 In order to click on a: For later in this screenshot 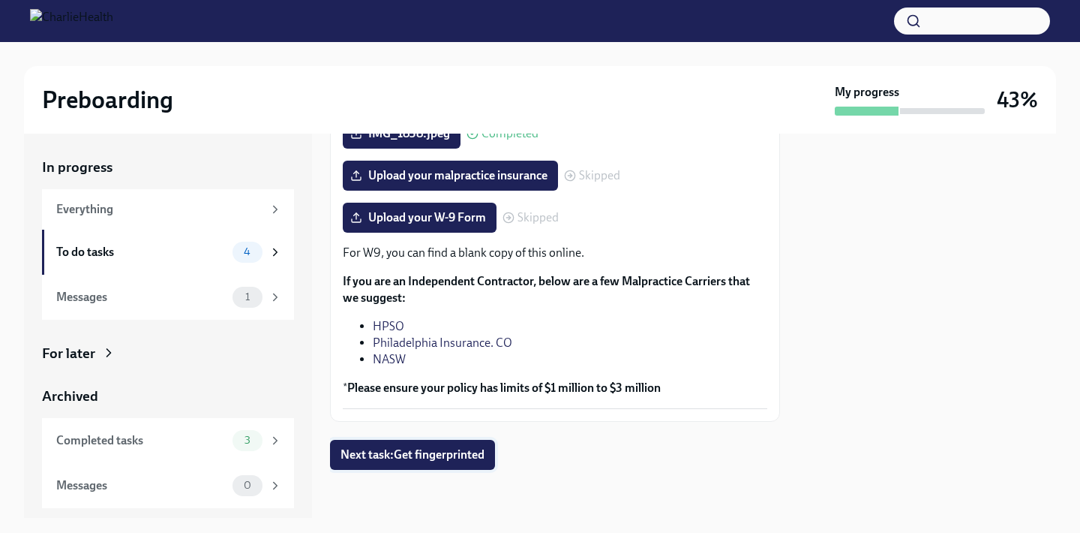, I will do `click(168, 353)`.